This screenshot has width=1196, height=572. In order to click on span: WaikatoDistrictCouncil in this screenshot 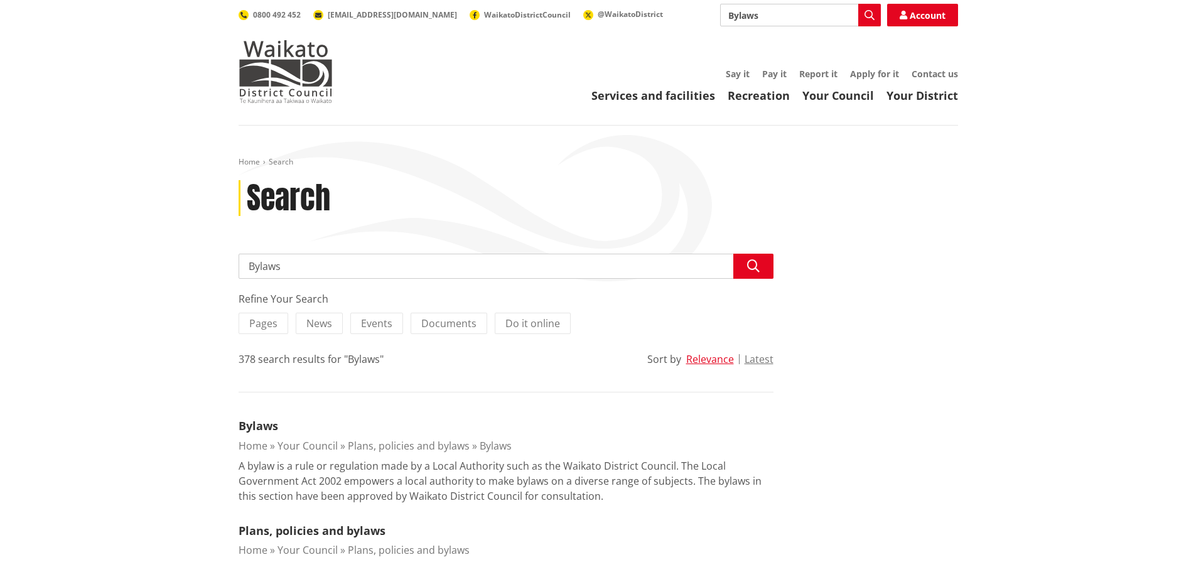, I will do `click(527, 14)`.